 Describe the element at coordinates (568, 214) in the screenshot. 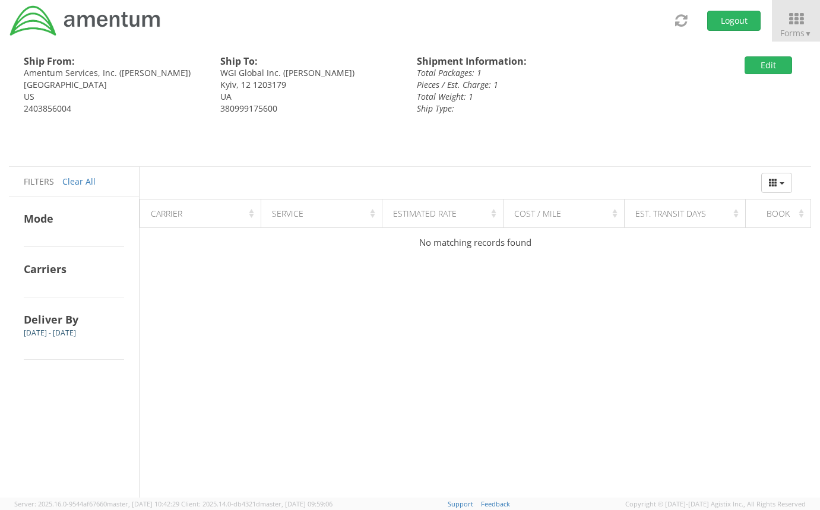

I see `div: Cost / Mile` at that location.